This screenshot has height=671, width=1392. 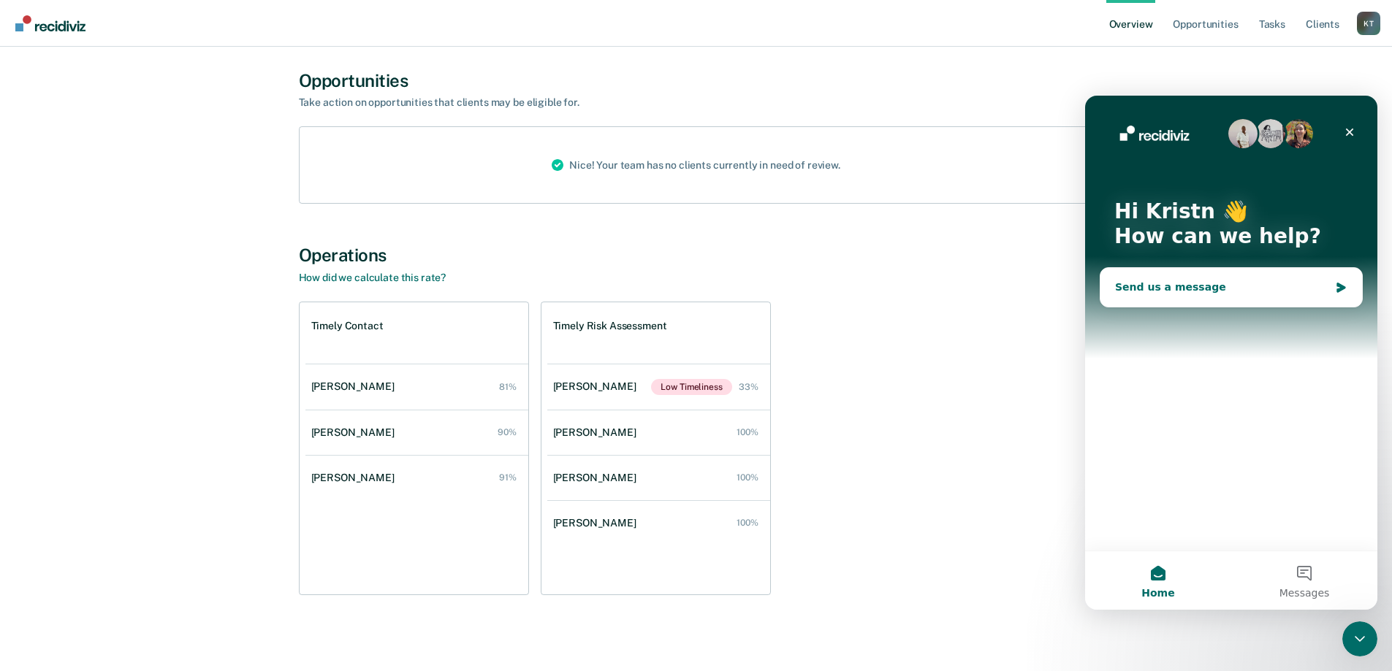 What do you see at coordinates (213, 38) in the screenshot?
I see `img: Profile image for Rajan` at bounding box center [213, 38].